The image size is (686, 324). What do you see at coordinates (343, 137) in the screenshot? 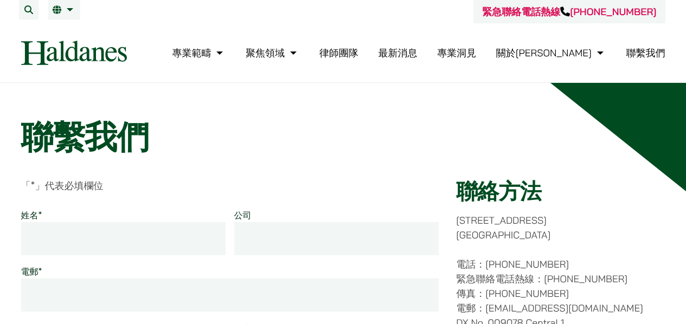
I see `h1: 聯繫我們` at bounding box center [343, 137].